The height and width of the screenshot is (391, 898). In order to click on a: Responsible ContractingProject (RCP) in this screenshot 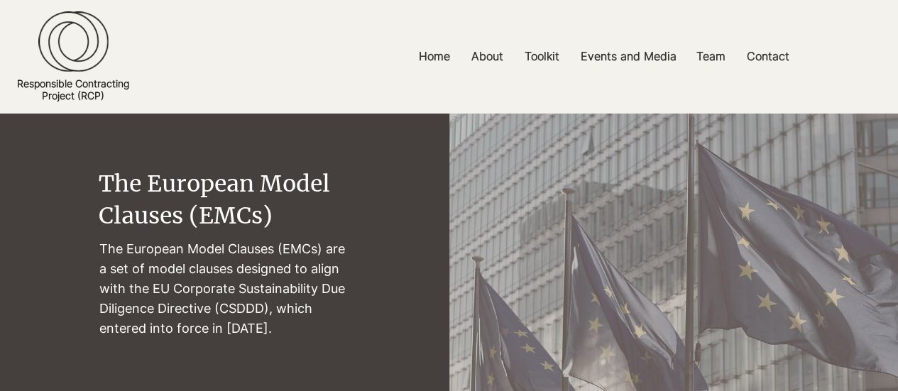, I will do `click(73, 89)`.